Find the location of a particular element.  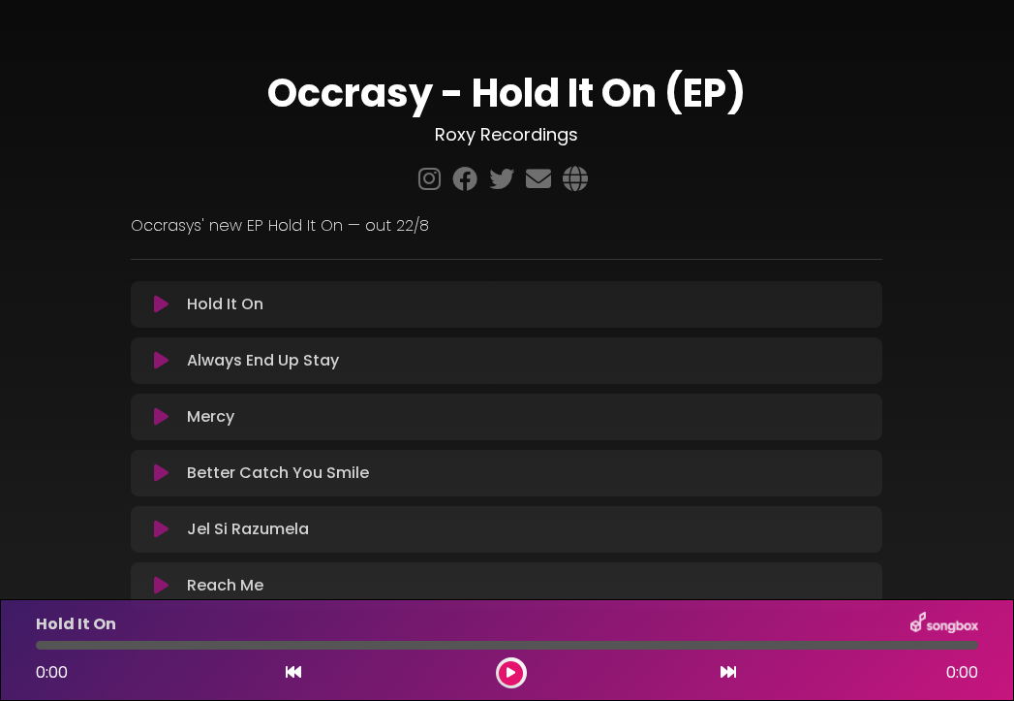

img: songbox-logo-white.png is located at coordinates (945, 624).